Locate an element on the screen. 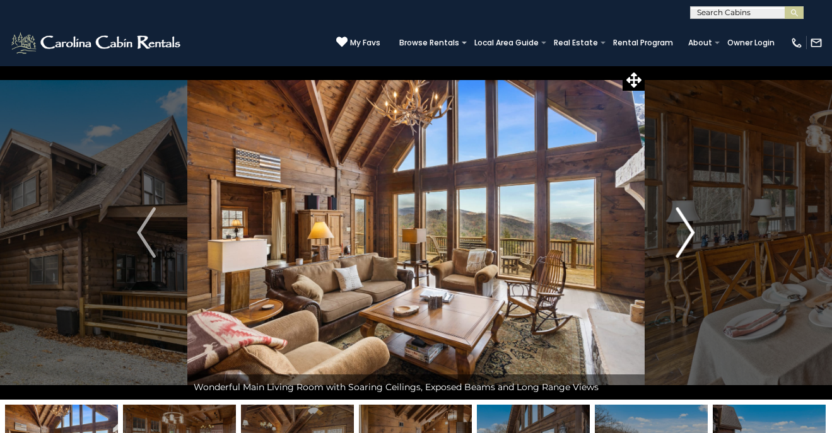 The height and width of the screenshot is (433, 832). a: Local Area Guide is located at coordinates (507, 43).